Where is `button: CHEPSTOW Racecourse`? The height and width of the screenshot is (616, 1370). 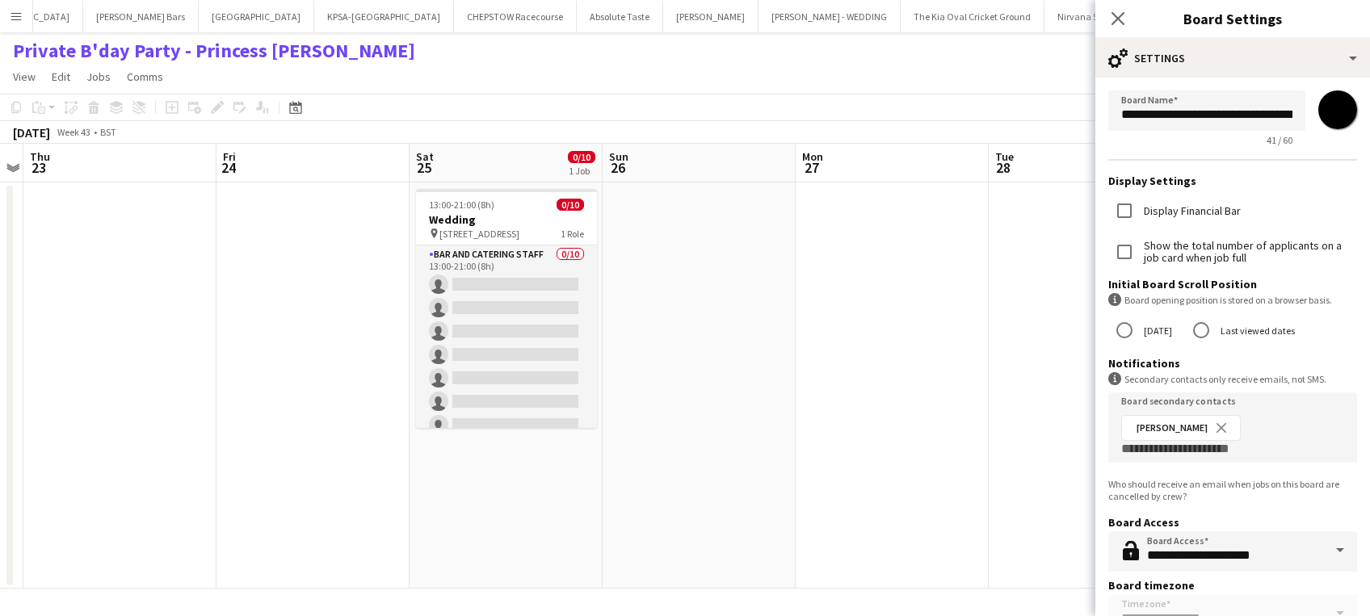
button: CHEPSTOW Racecourse is located at coordinates (515, 16).